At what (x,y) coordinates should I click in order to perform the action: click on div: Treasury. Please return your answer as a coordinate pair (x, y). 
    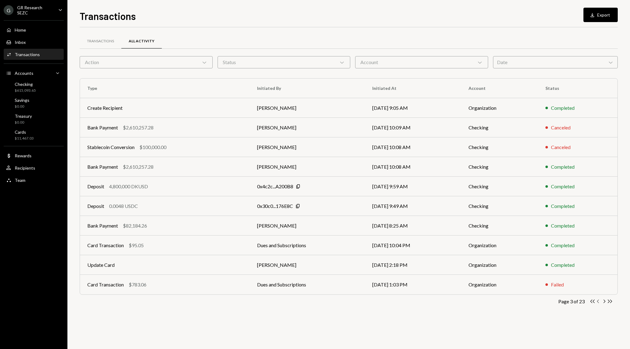
    Looking at the image, I should click on (23, 116).